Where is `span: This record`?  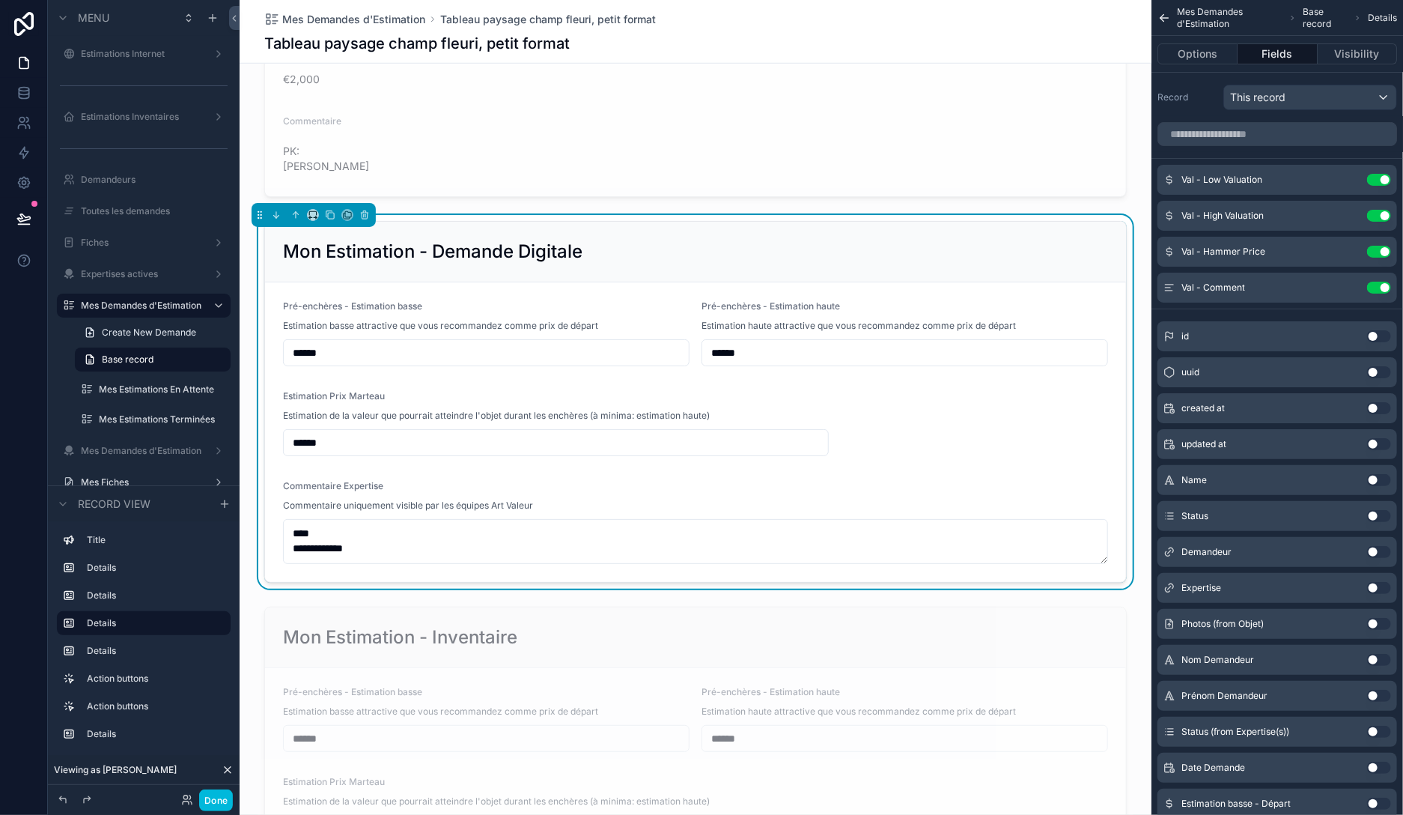 span: This record is located at coordinates (1258, 97).